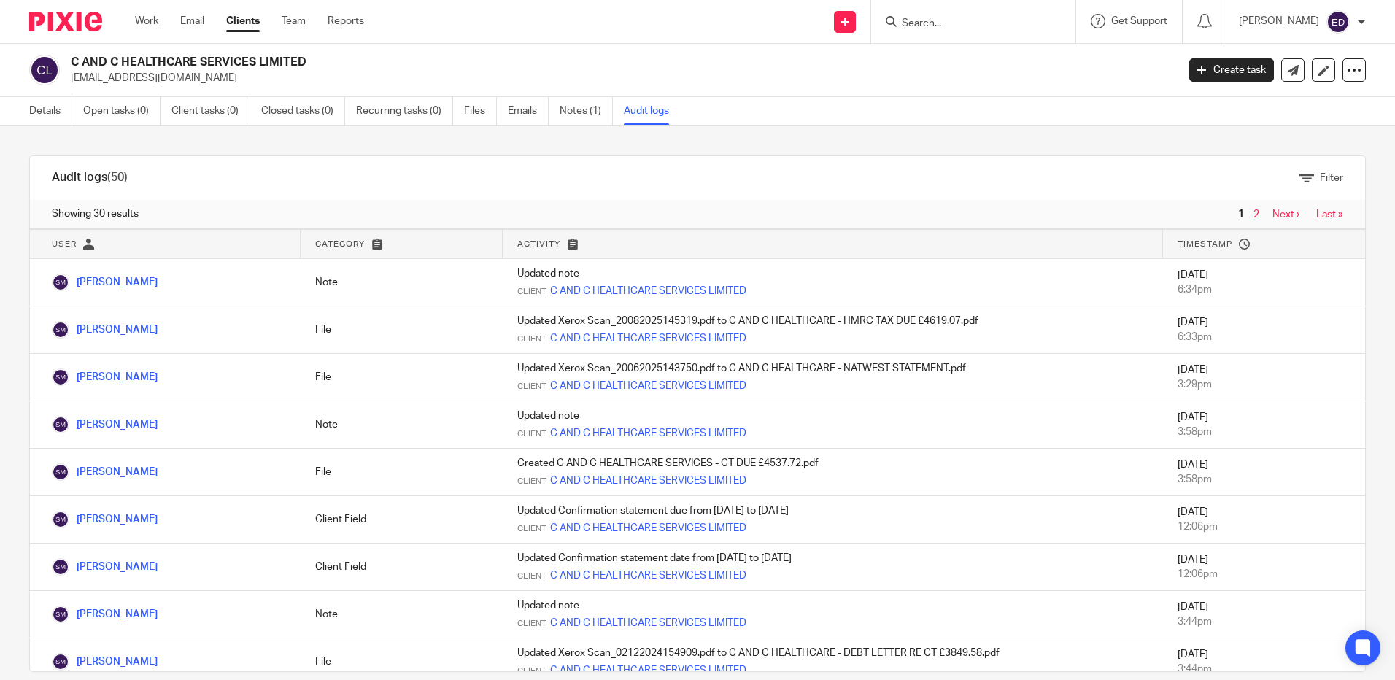 This screenshot has height=680, width=1395. Describe the element at coordinates (1241, 215) in the screenshot. I see `span: 1` at that location.